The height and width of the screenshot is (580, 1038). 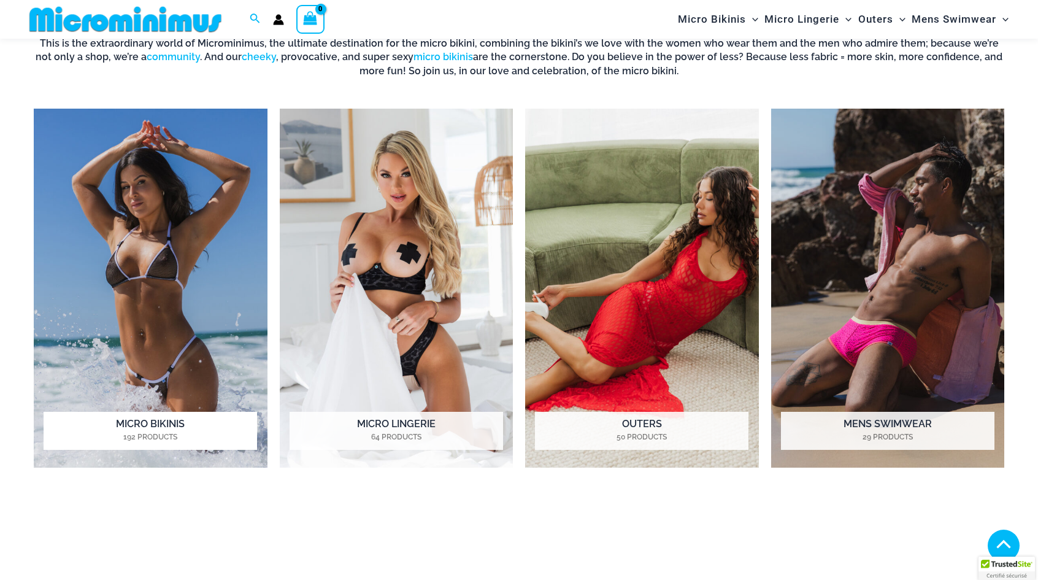 I want to click on h2: Outers, so click(x=642, y=431).